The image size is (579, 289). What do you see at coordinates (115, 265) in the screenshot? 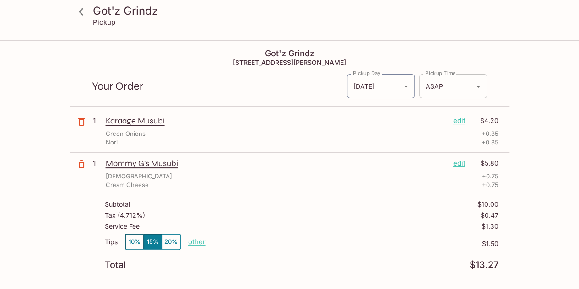
I see `p: Total` at bounding box center [115, 265].